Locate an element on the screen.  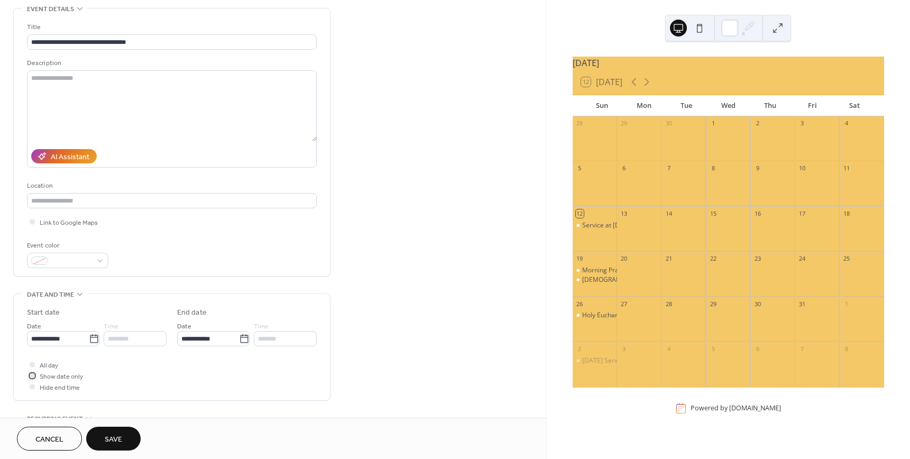
div: 25 is located at coordinates (846, 259).